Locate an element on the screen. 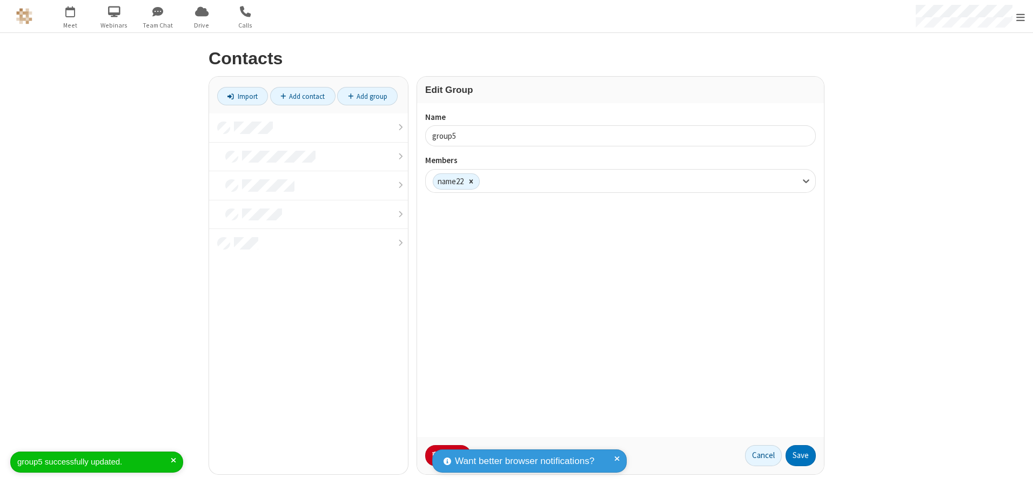 The height and width of the screenshot is (491, 1033). label: Name is located at coordinates (620, 117).